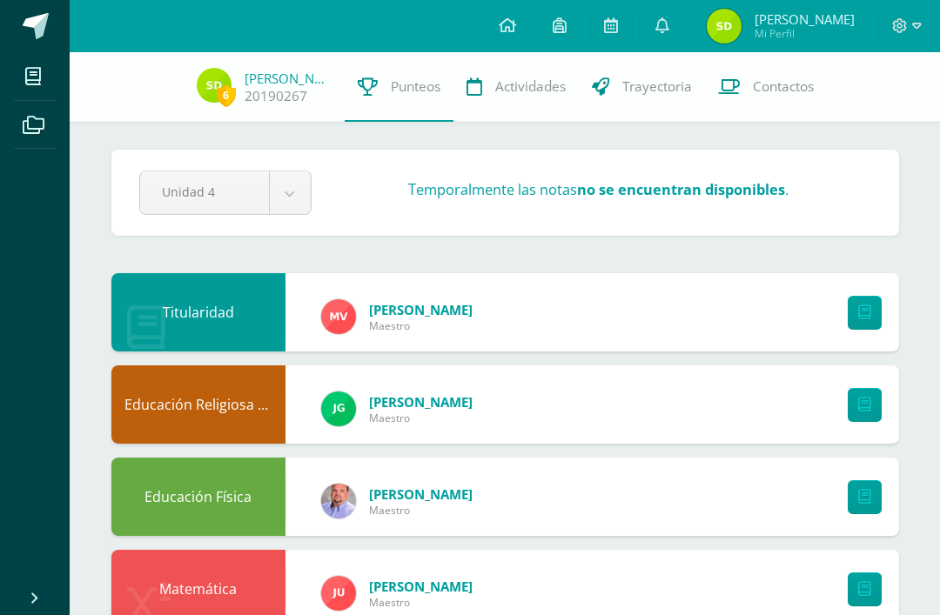 This screenshot has width=940, height=615. What do you see at coordinates (276, 96) in the screenshot?
I see `a: 20190267` at bounding box center [276, 96].